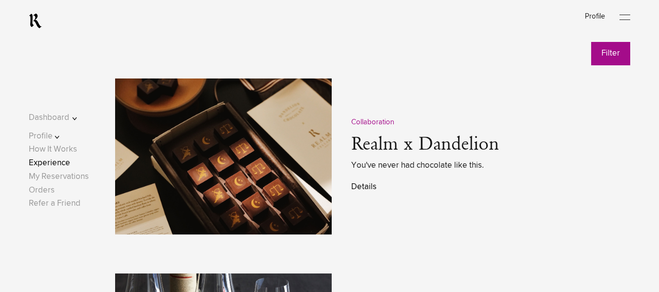  I want to click on a: How It Works, so click(53, 149).